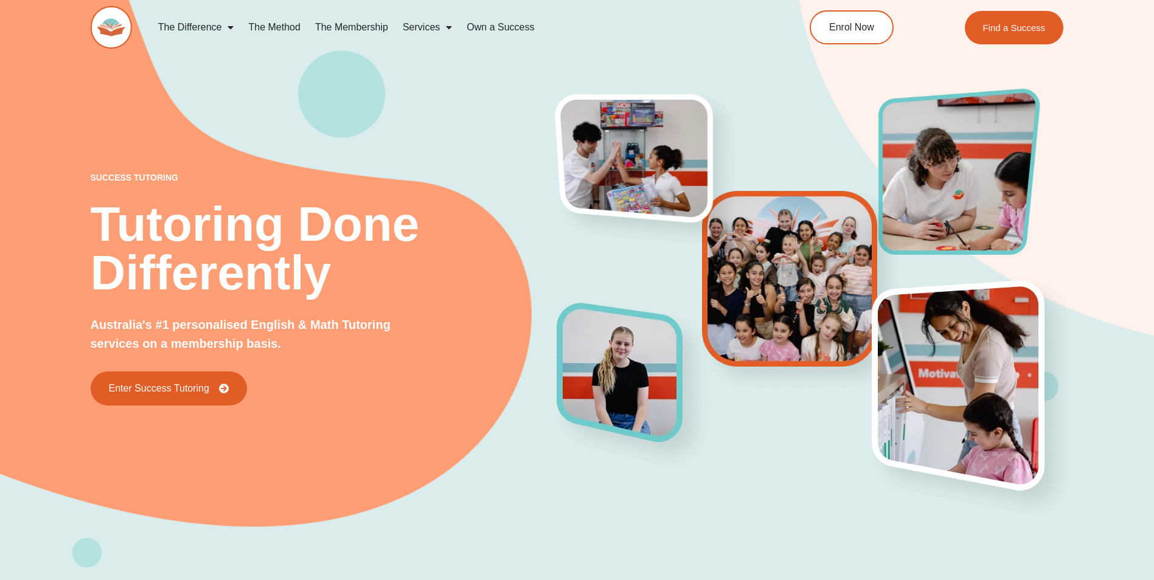 This screenshot has width=1154, height=580. What do you see at coordinates (274, 27) in the screenshot?
I see `a: The Method` at bounding box center [274, 27].